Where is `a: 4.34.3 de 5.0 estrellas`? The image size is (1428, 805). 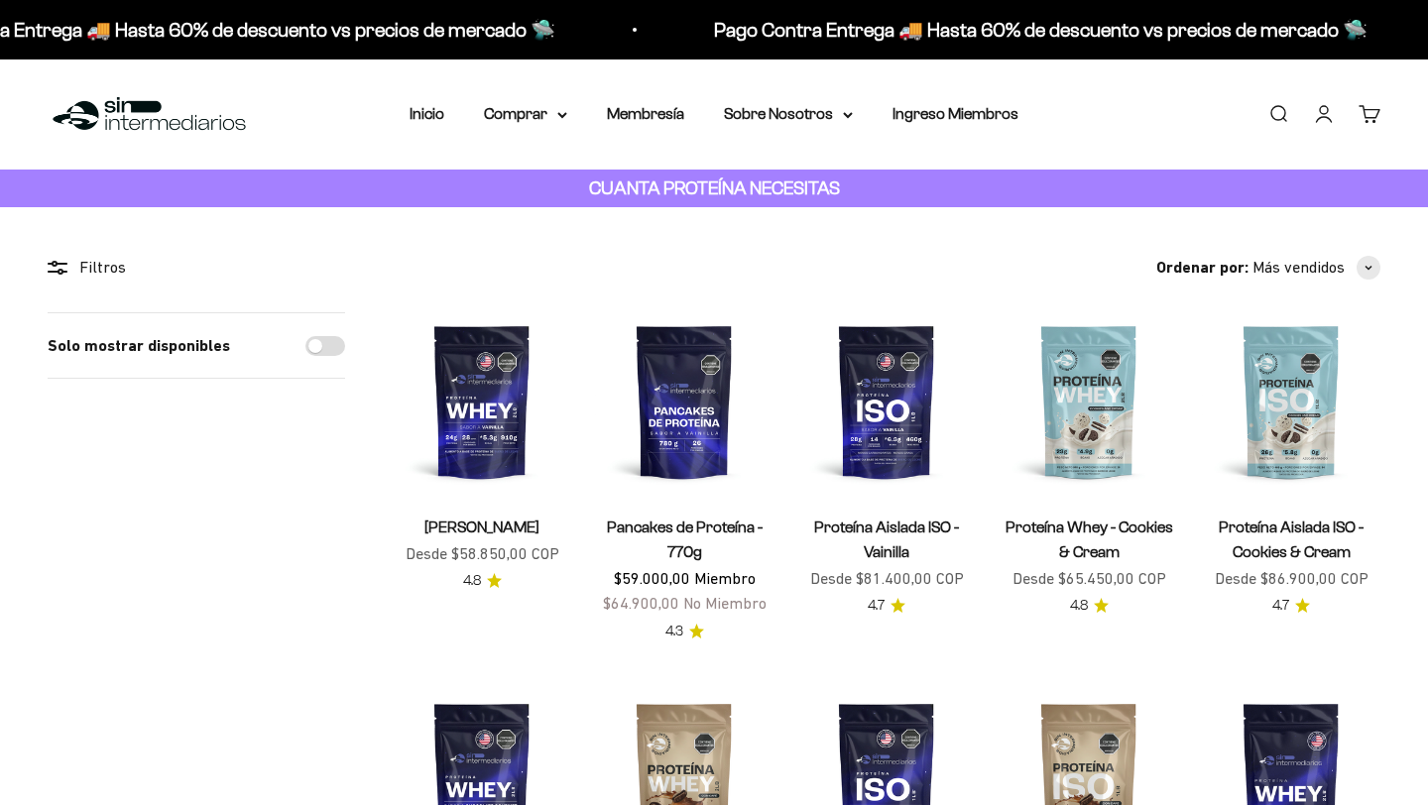
a: 4.34.3 de 5.0 estrellas is located at coordinates (684, 632).